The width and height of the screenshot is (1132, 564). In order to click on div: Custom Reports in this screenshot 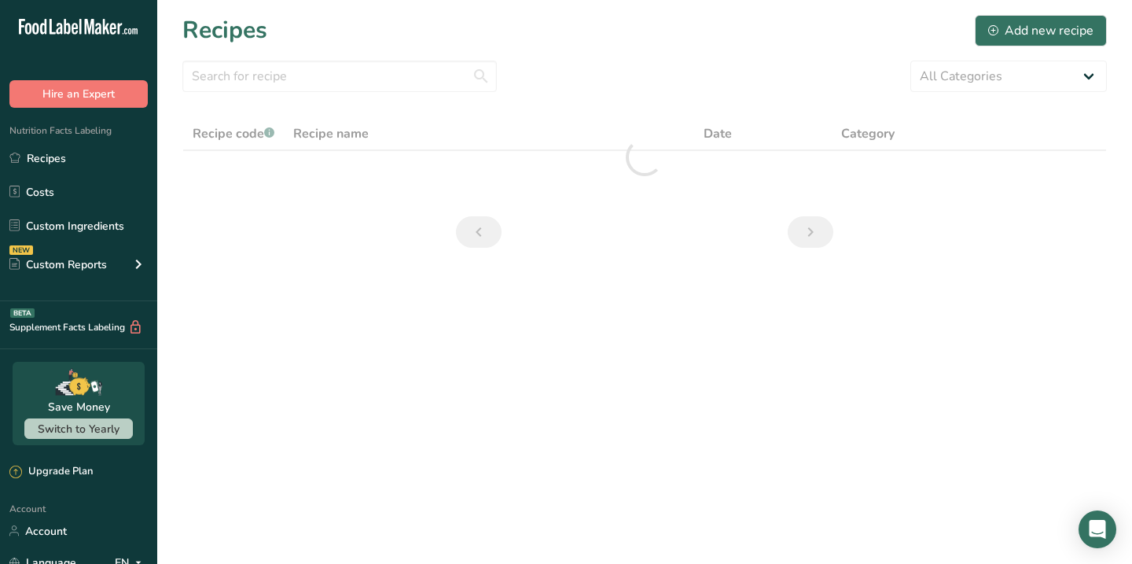, I will do `click(58, 264)`.